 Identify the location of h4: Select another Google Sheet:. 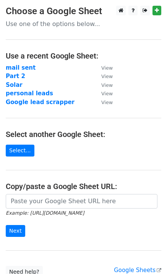
(83, 134).